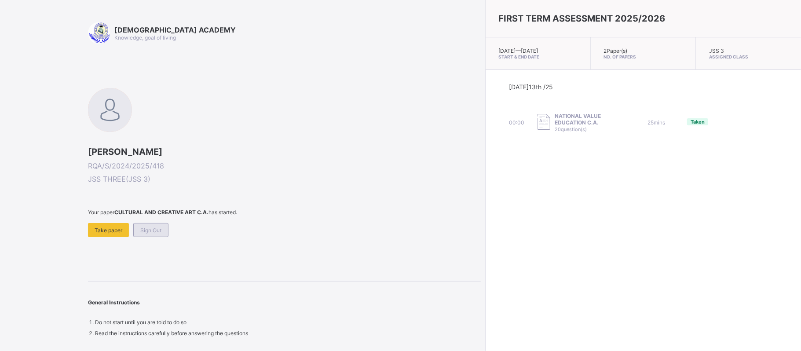  What do you see at coordinates (161, 212) in the screenshot?
I see `b: CULTURAL AND CREATIVE ART C.A.` at bounding box center [161, 212].